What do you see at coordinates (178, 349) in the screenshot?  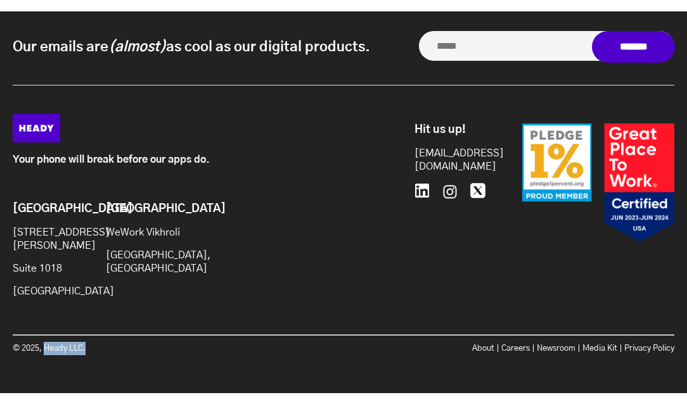 I see `p: © 2025, Heady LLC.` at bounding box center [178, 349].